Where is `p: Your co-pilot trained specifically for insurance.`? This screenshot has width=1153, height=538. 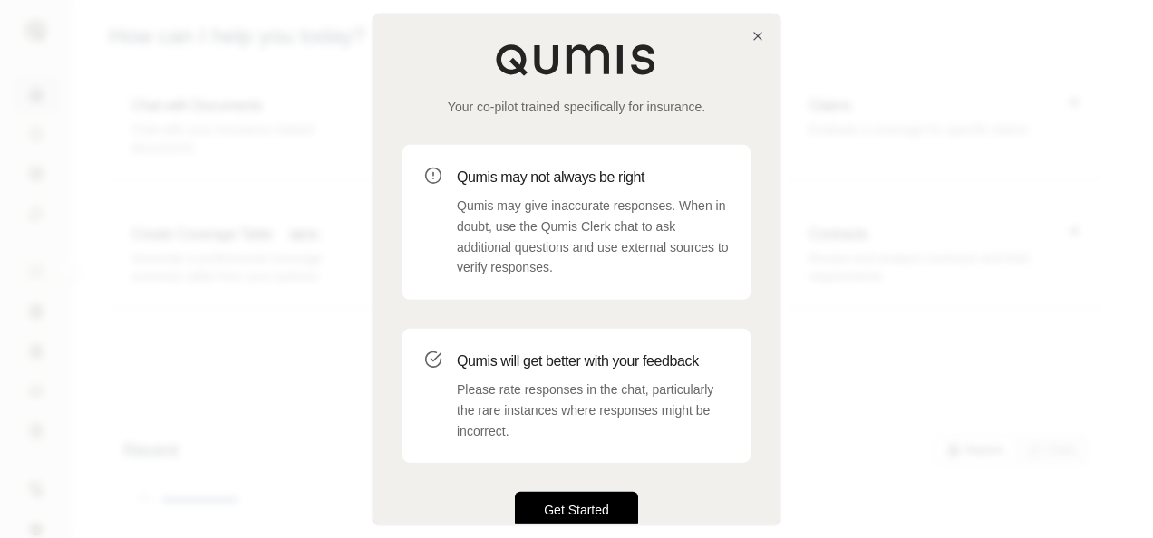 p: Your co-pilot trained specifically for insurance. is located at coordinates (576, 107).